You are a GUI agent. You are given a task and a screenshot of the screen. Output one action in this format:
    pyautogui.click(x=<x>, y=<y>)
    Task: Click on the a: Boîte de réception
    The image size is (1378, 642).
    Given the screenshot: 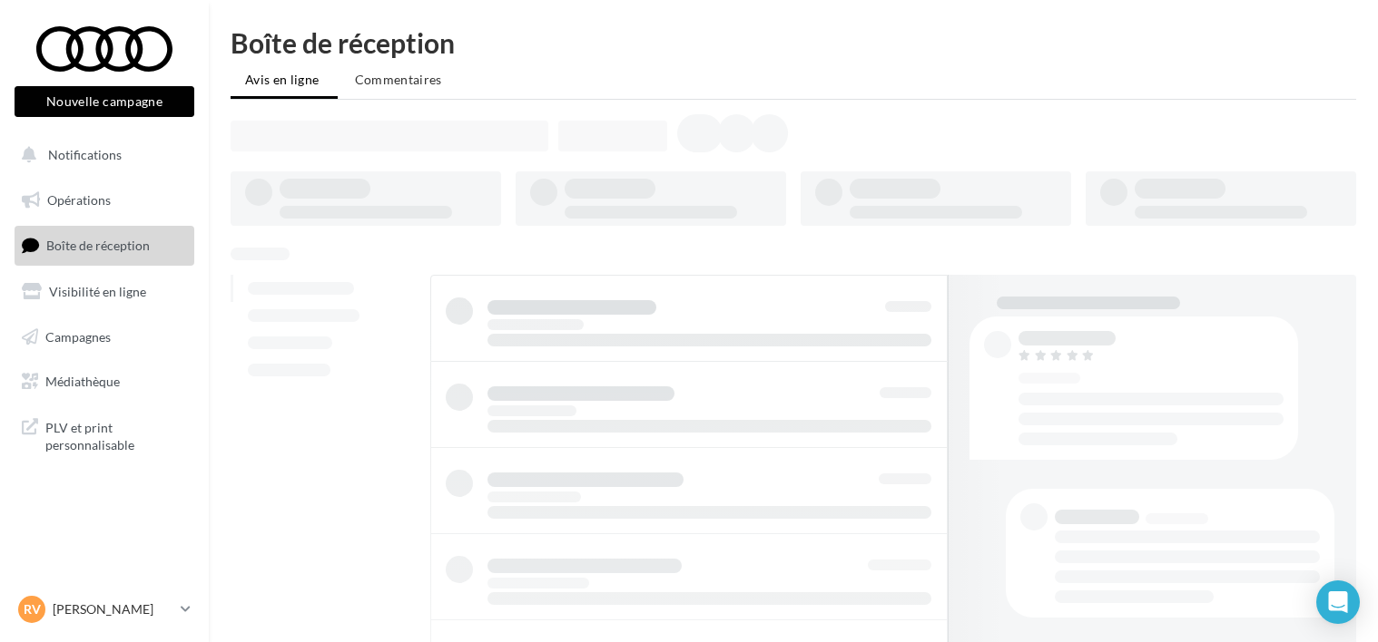 What is the action you would take?
    pyautogui.click(x=104, y=245)
    